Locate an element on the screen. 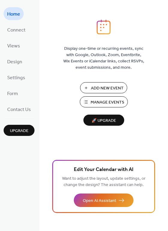 Image resolution: width=168 pixels, height=231 pixels. button: Open AI Assistant is located at coordinates (104, 200).